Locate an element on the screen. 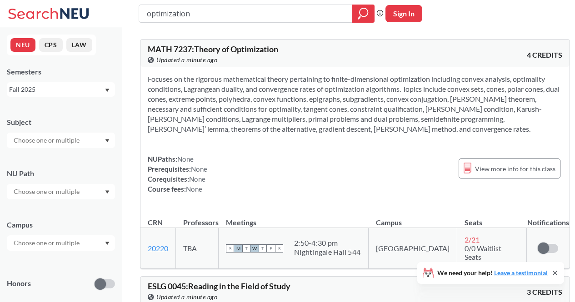 The height and width of the screenshot is (302, 575). div: NUPaths: Prerequisites: Corequisites: Course fees: is located at coordinates (177, 174).